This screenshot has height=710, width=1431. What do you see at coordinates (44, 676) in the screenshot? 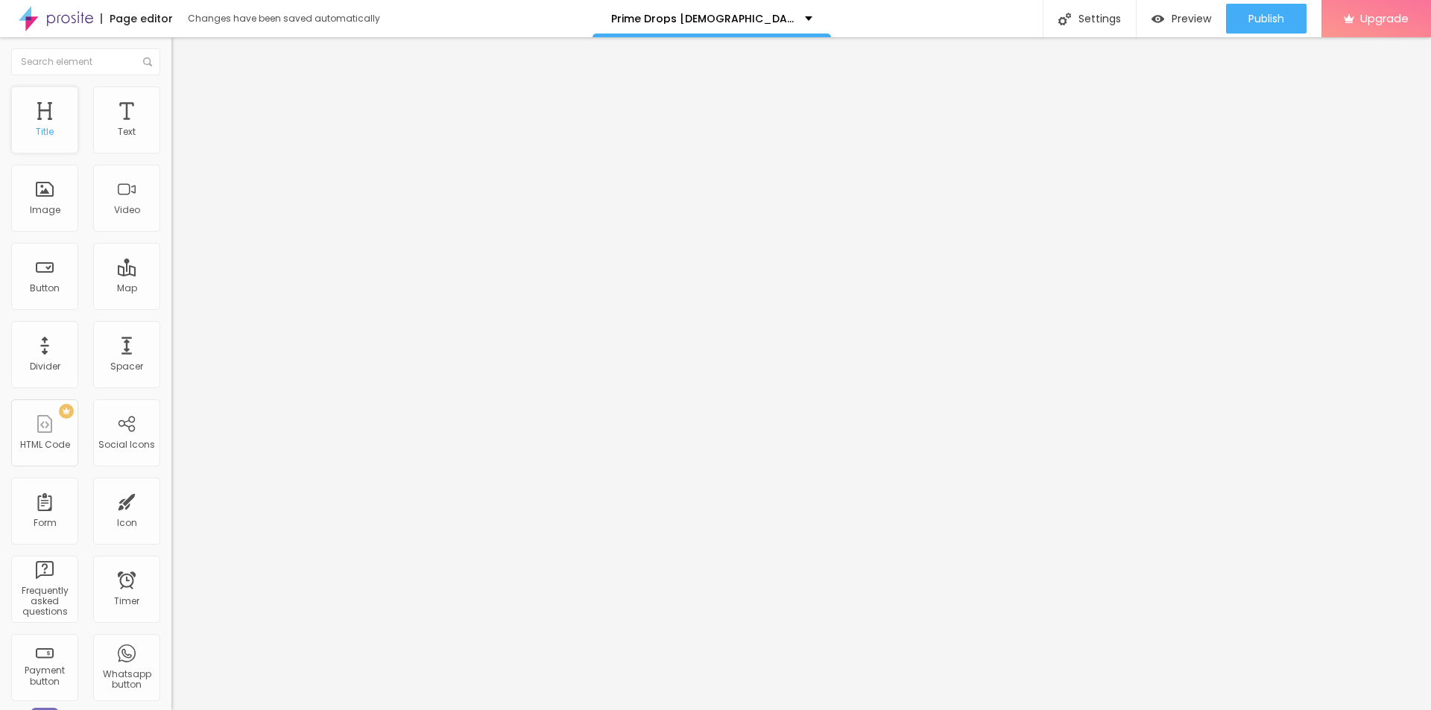
I see `div: Payment button` at bounding box center [44, 676].